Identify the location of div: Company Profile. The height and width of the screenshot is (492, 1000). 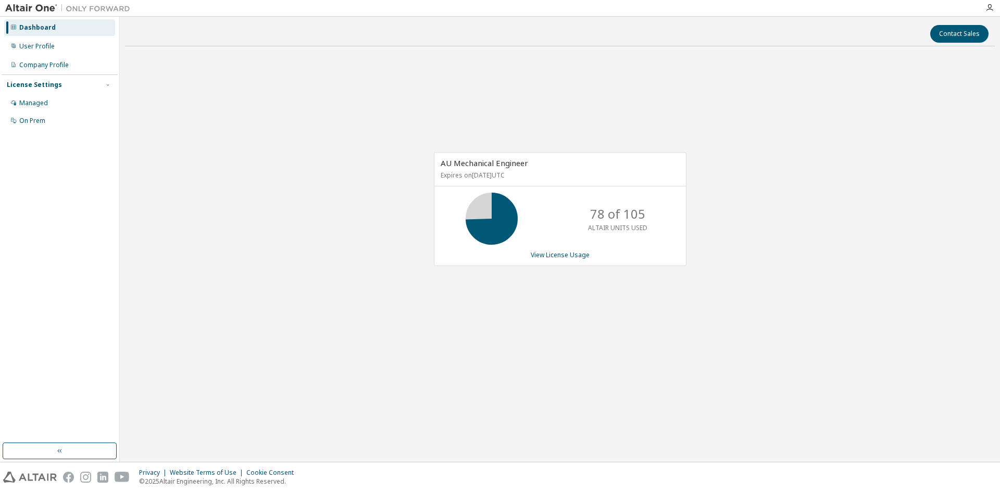
(44, 65).